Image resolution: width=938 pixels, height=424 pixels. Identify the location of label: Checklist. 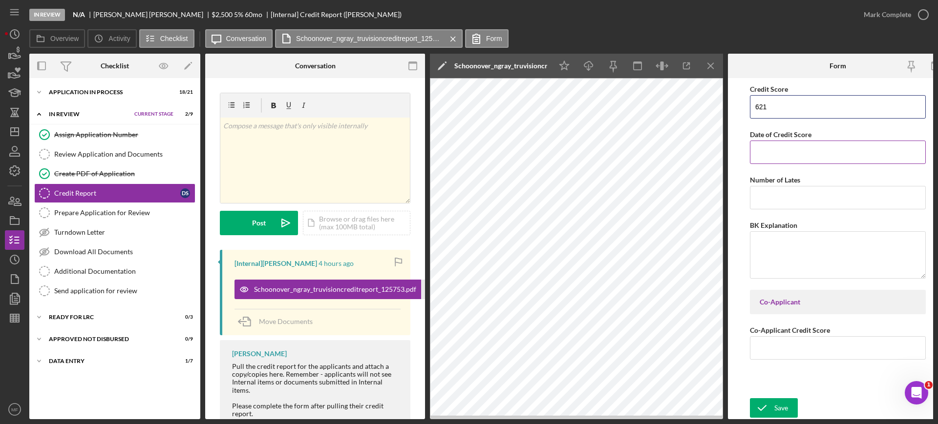
(174, 39).